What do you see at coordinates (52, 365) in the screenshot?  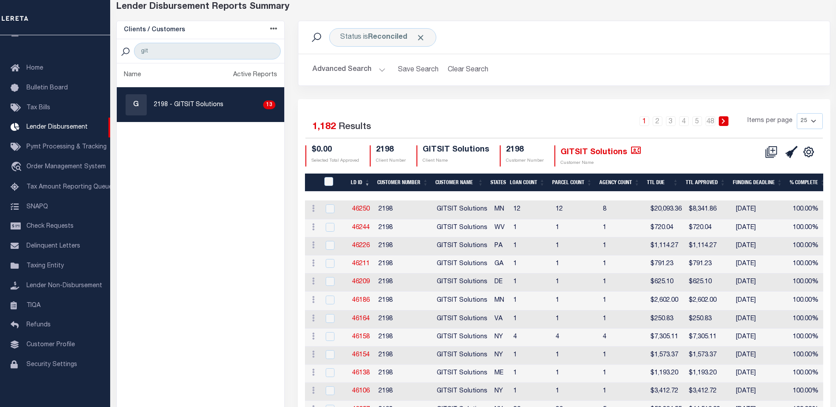 I see `span: Security Settings` at bounding box center [52, 365].